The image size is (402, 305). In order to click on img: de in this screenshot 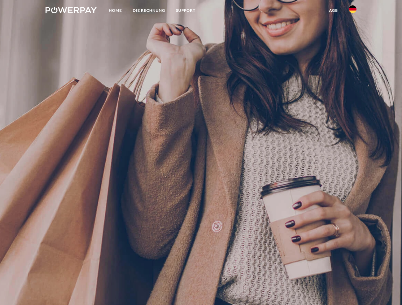, I will do `click(352, 9)`.